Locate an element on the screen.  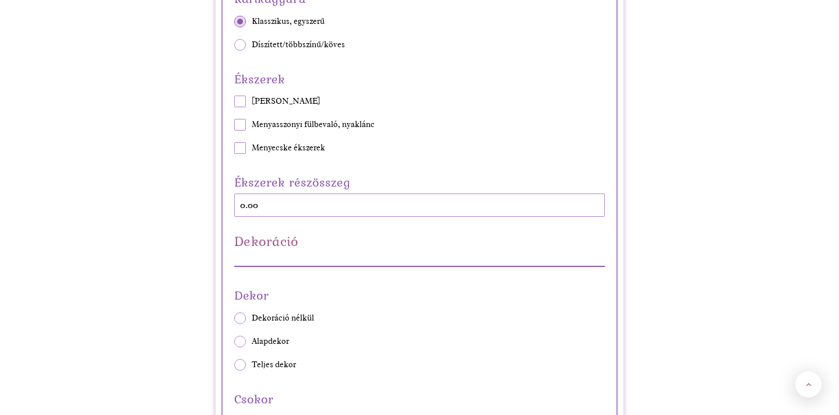
label: Dekoráció nélkül is located at coordinates (420, 318).